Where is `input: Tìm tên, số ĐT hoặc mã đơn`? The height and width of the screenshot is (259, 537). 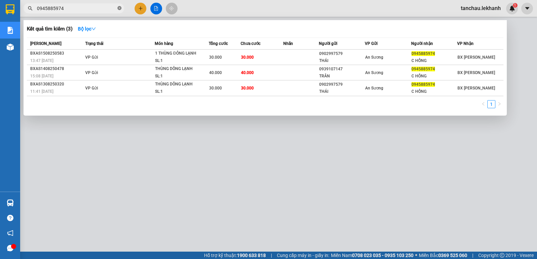 input: Tìm tên, số ĐT hoặc mã đơn is located at coordinates (76, 8).